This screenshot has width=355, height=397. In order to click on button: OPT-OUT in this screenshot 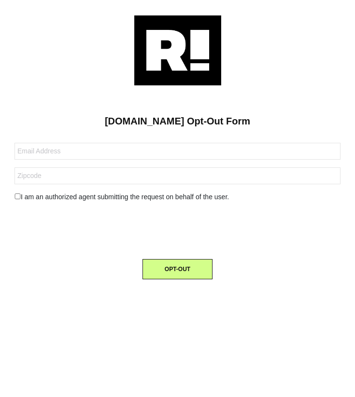, I will do `click(177, 269)`.